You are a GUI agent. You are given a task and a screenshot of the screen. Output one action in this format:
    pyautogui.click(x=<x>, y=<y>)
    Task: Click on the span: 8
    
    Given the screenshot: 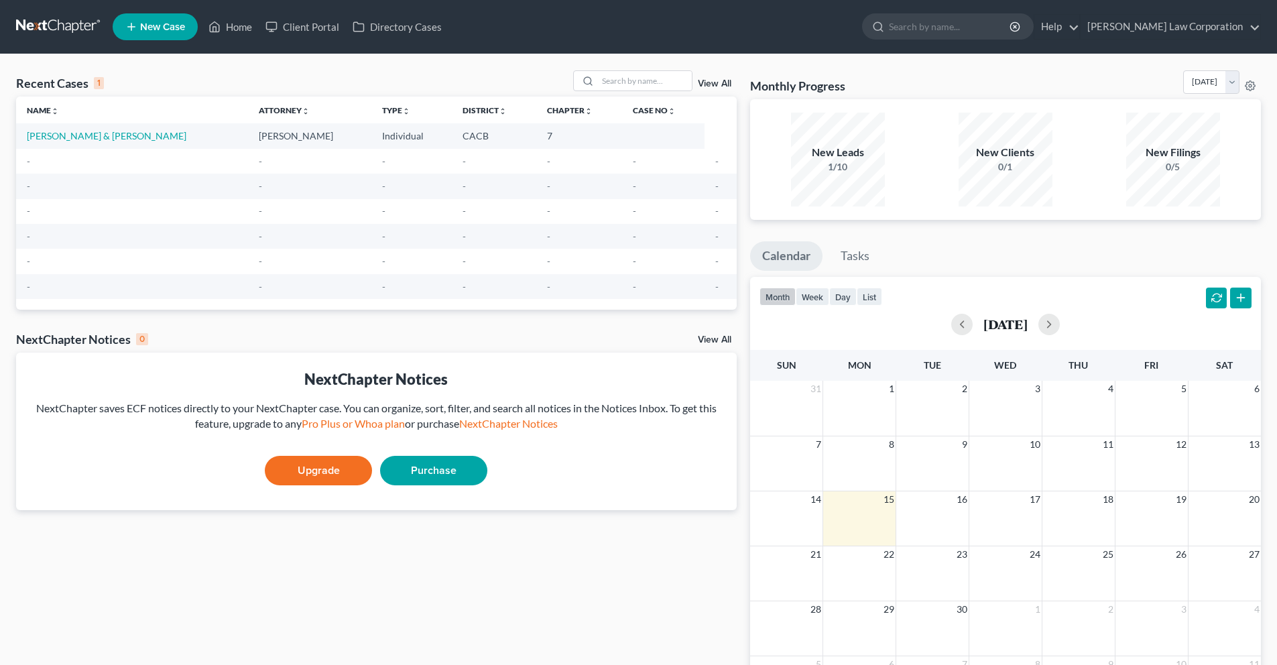 What is the action you would take?
    pyautogui.click(x=891, y=444)
    